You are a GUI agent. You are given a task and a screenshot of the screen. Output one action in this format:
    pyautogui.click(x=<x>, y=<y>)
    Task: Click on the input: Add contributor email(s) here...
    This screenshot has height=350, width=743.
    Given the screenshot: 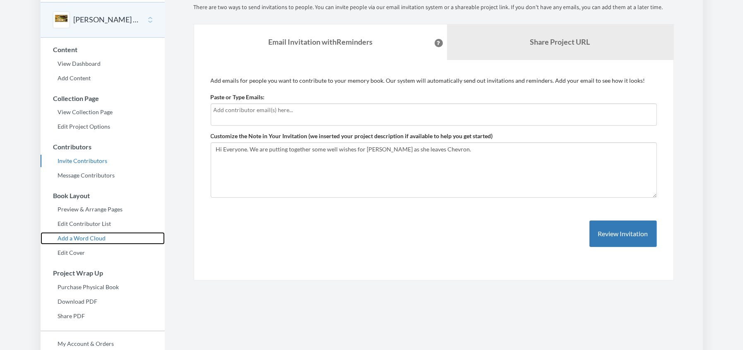 What is the action you would take?
    pyautogui.click(x=434, y=110)
    